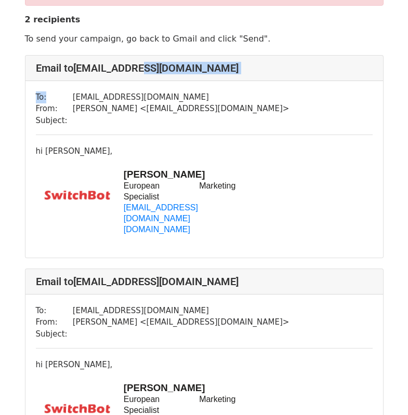 The width and height of the screenshot is (408, 415). Describe the element at coordinates (78, 196) in the screenshot. I see `img: AIorK4zAkB9Hy3I2wjuE9c94m1Rjp9571_gVwkuTkR_sCOfqJlSi2WfLw498fQyfoBKsZGrVv2vOsQ9S_3KU` at that location.